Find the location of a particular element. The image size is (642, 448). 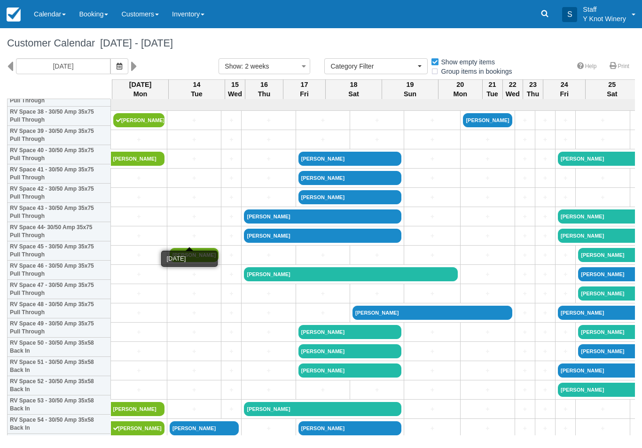

th: RV Space 51 - 30/50 Amp 35x58 Back In is located at coordinates (59, 367).